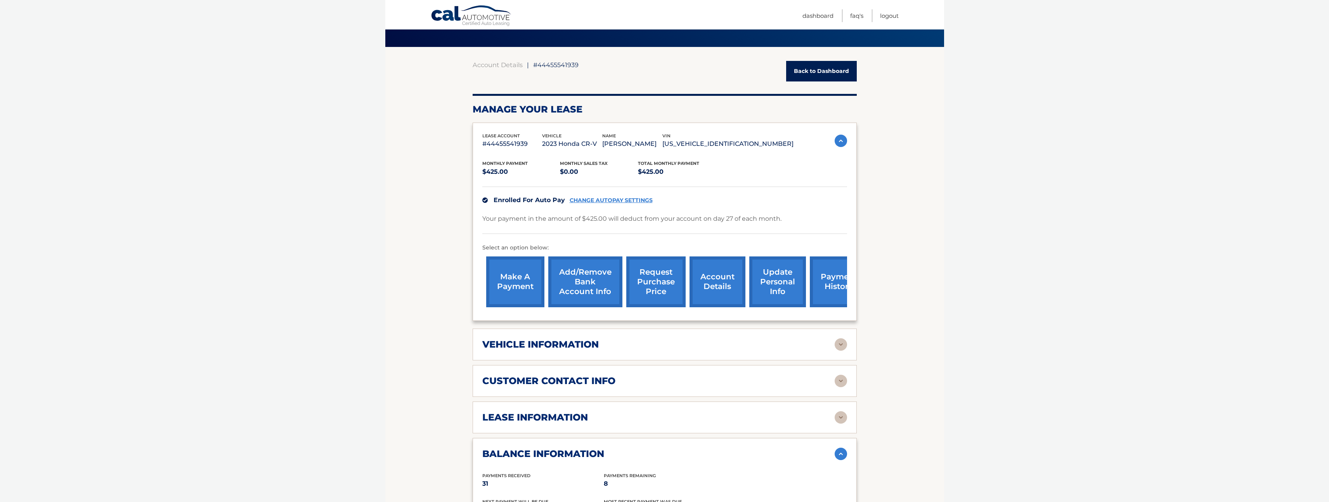 The image size is (1329, 502). Describe the element at coordinates (839, 282) in the screenshot. I see `a: payment history` at that location.